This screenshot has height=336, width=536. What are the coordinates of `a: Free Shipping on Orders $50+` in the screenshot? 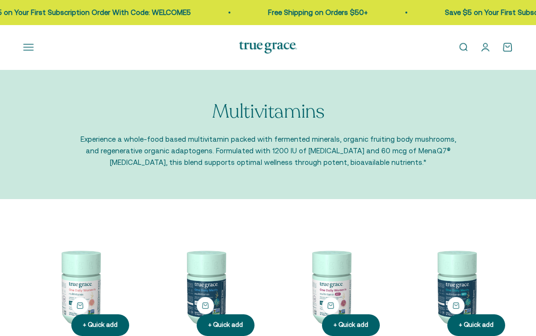 It's located at (318, 12).